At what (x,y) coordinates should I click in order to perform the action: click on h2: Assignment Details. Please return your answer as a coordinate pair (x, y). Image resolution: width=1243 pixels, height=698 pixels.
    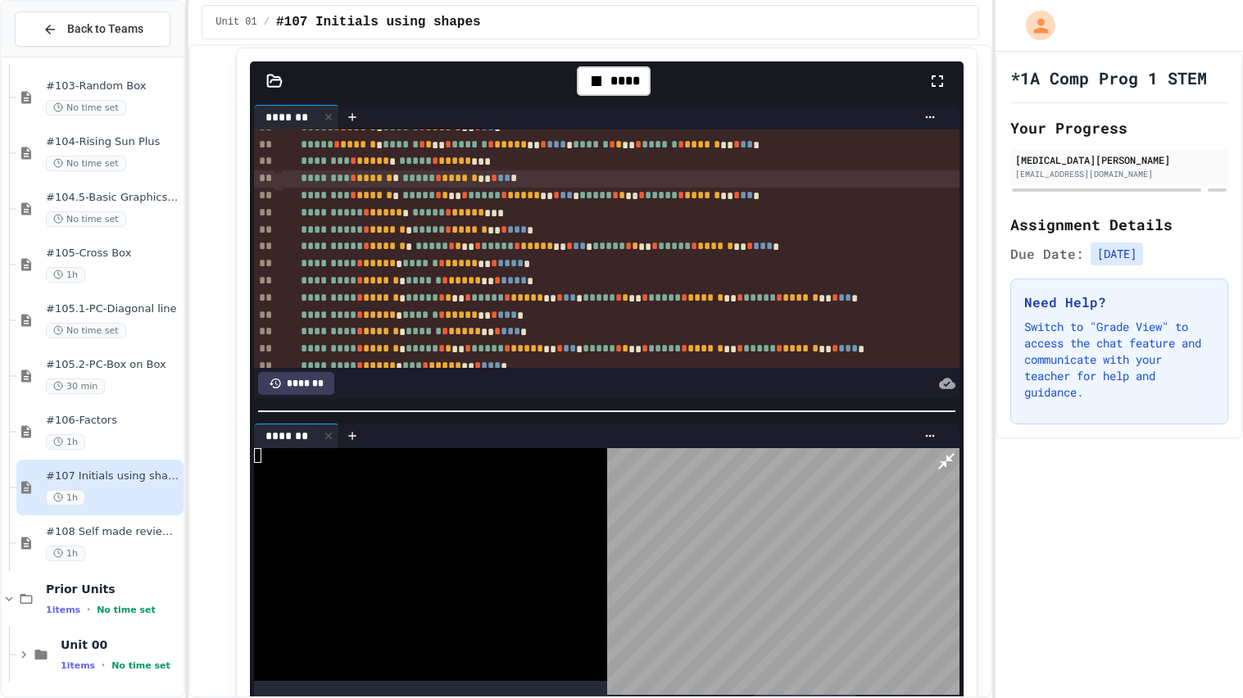
    Looking at the image, I should click on (1119, 224).